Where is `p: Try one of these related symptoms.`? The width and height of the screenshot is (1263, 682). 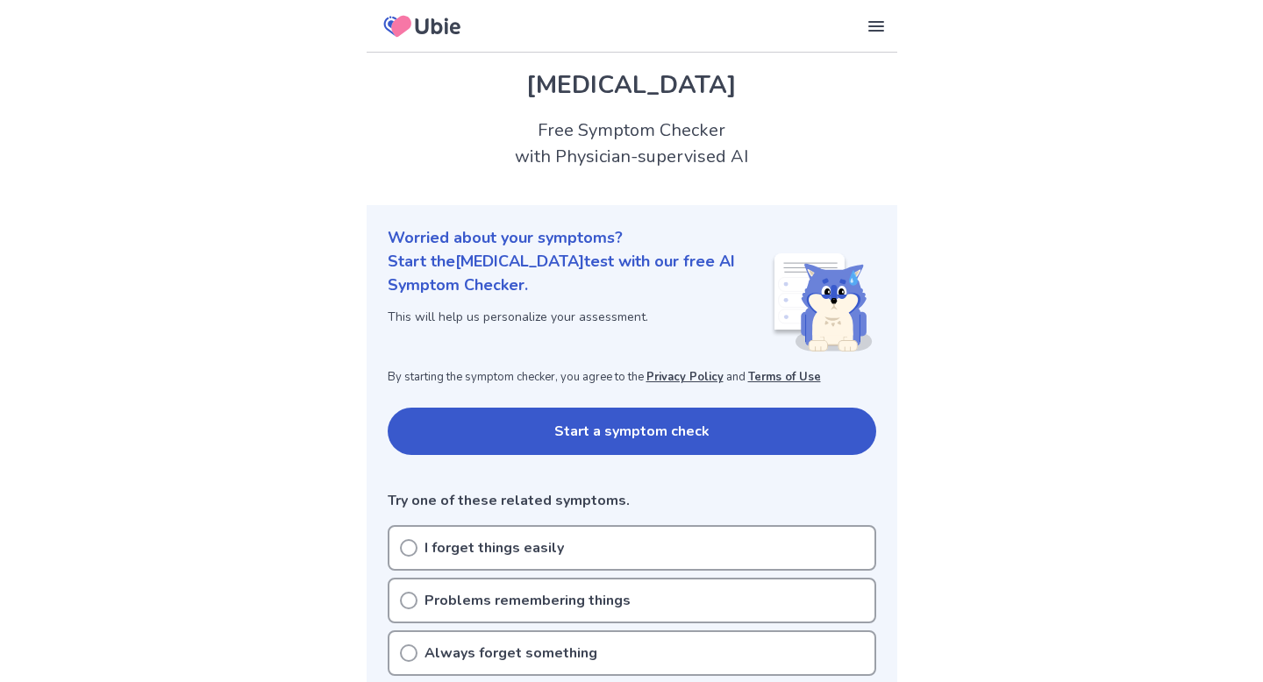
p: Try one of these related symptoms. is located at coordinates (632, 501).